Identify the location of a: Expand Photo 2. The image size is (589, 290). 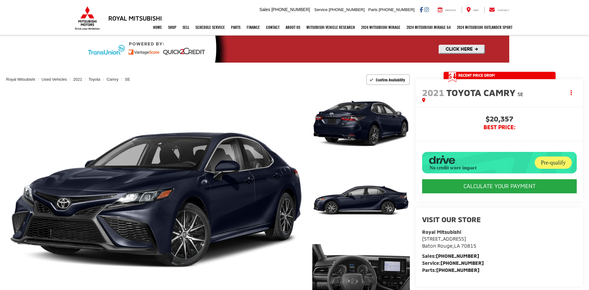
(361, 200).